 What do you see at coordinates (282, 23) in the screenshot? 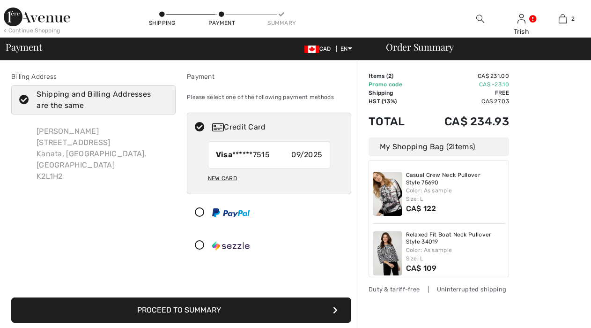
I see `div: Summary` at bounding box center [282, 23].